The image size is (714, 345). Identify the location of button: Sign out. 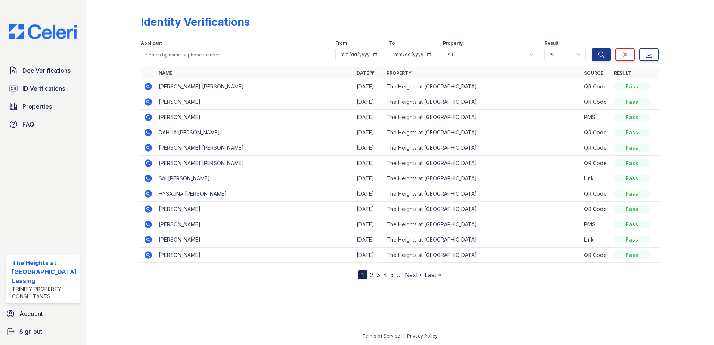
(43, 332).